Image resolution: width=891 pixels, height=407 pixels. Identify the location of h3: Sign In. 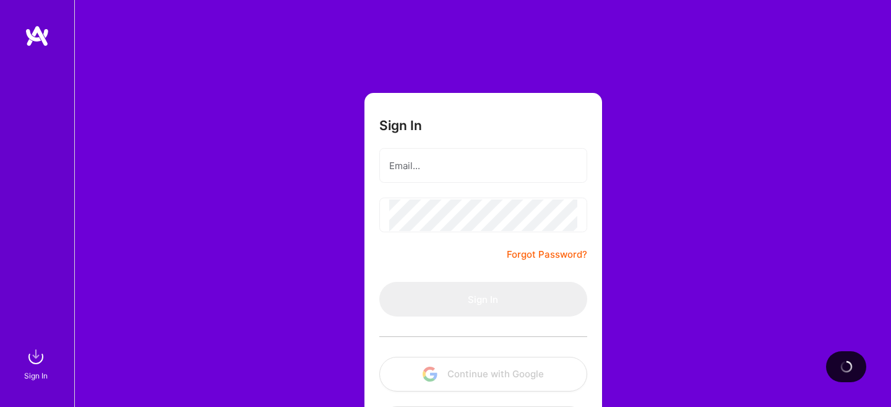
(400, 125).